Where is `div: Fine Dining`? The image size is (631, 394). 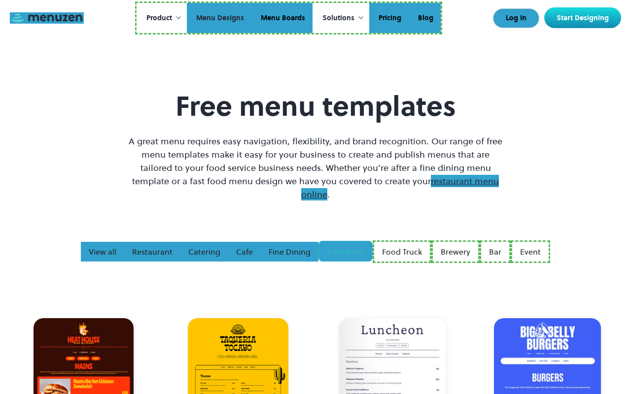
div: Fine Dining is located at coordinates (289, 252).